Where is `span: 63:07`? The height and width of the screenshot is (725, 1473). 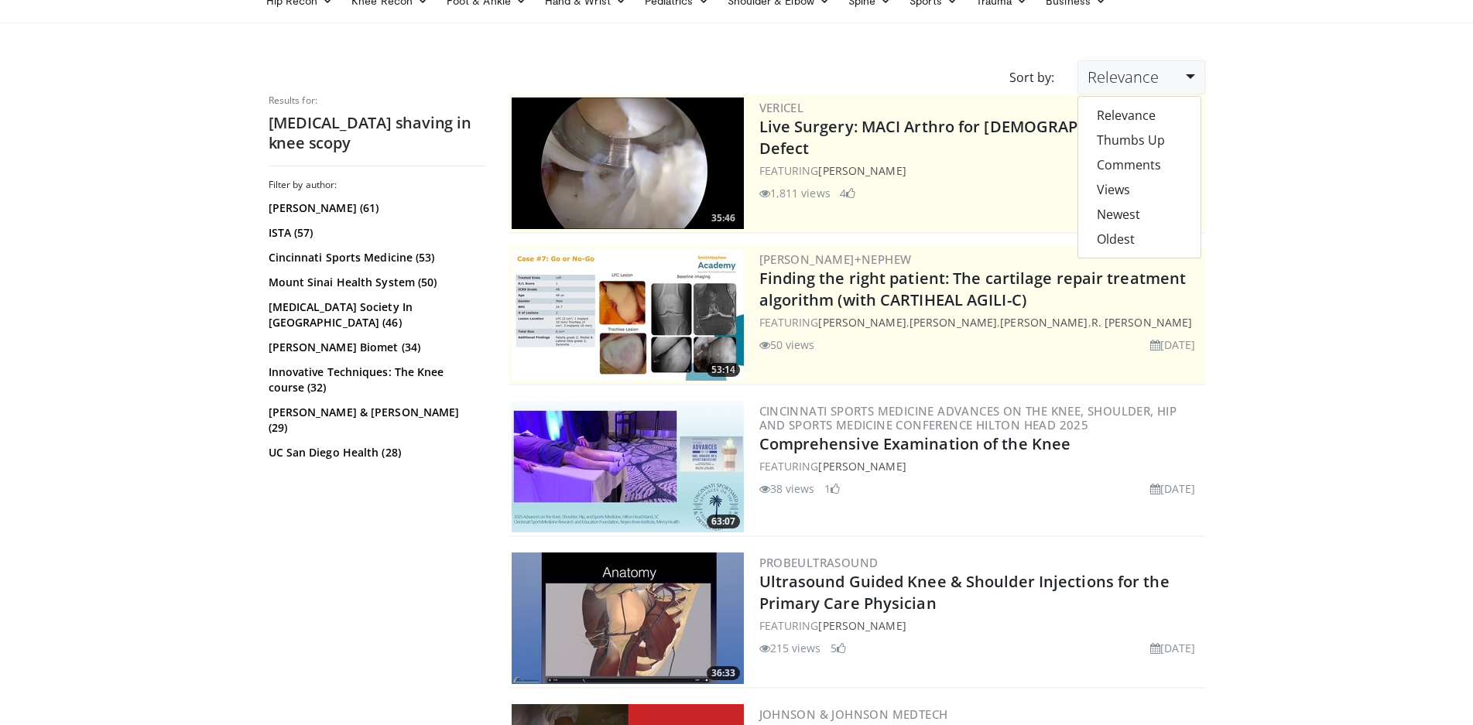
span: 63:07 is located at coordinates (723, 522).